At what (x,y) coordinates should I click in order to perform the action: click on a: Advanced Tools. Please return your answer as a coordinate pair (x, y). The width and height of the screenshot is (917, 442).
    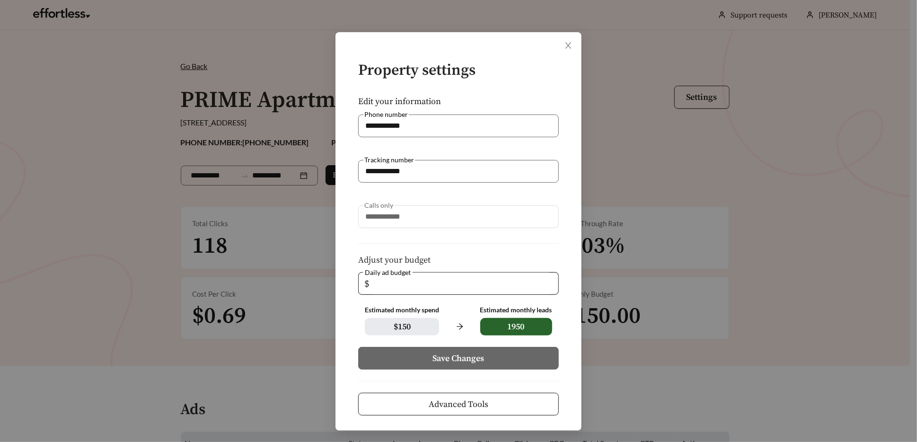
    Looking at the image, I should click on (459, 404).